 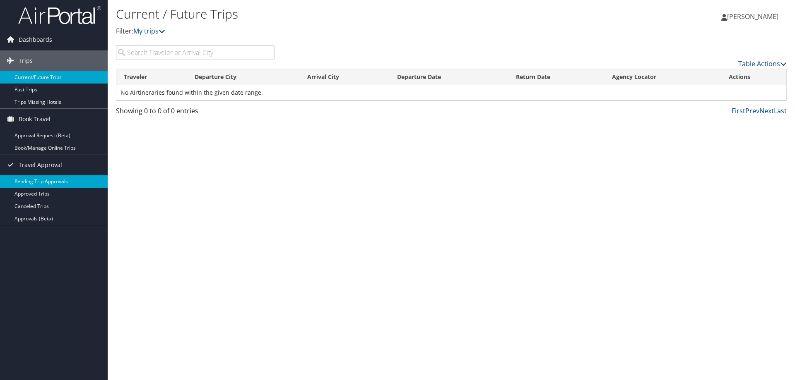 I want to click on a: Next, so click(x=766, y=111).